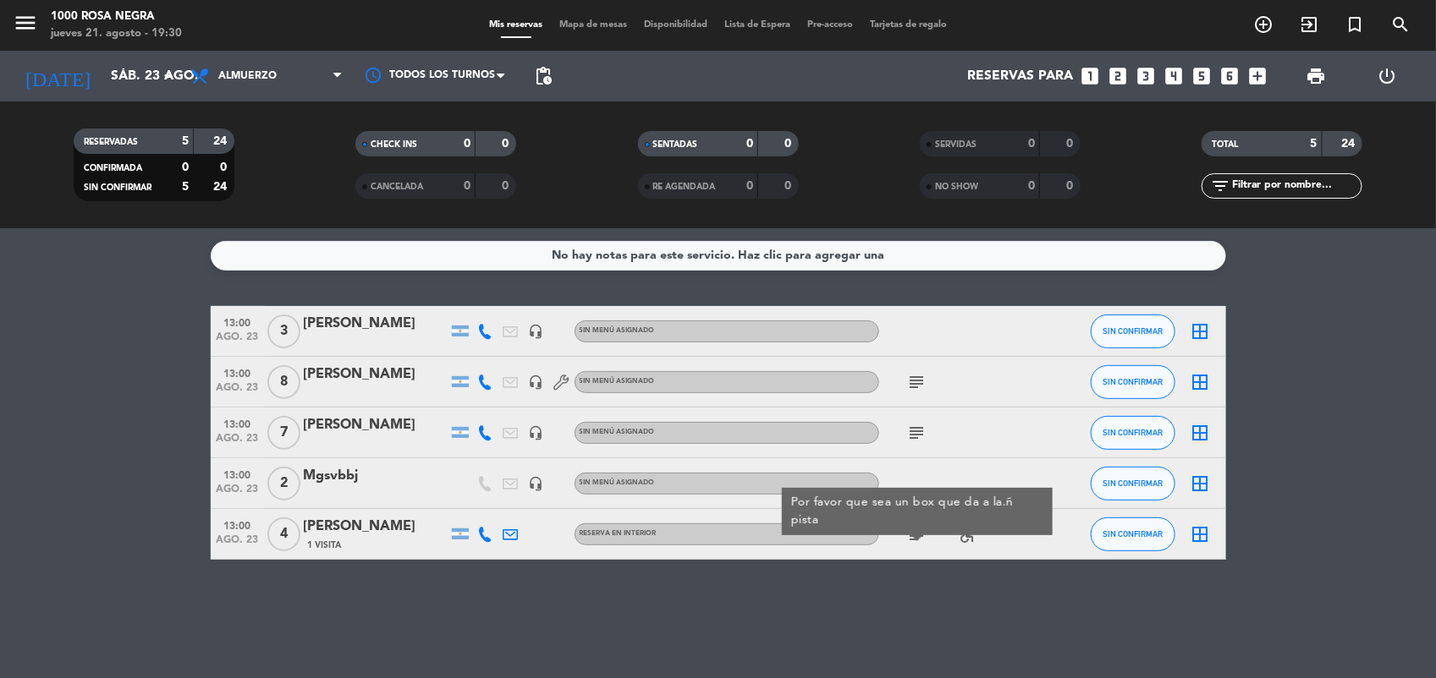  What do you see at coordinates (1257, 76) in the screenshot?
I see `i: add_box` at bounding box center [1257, 76].